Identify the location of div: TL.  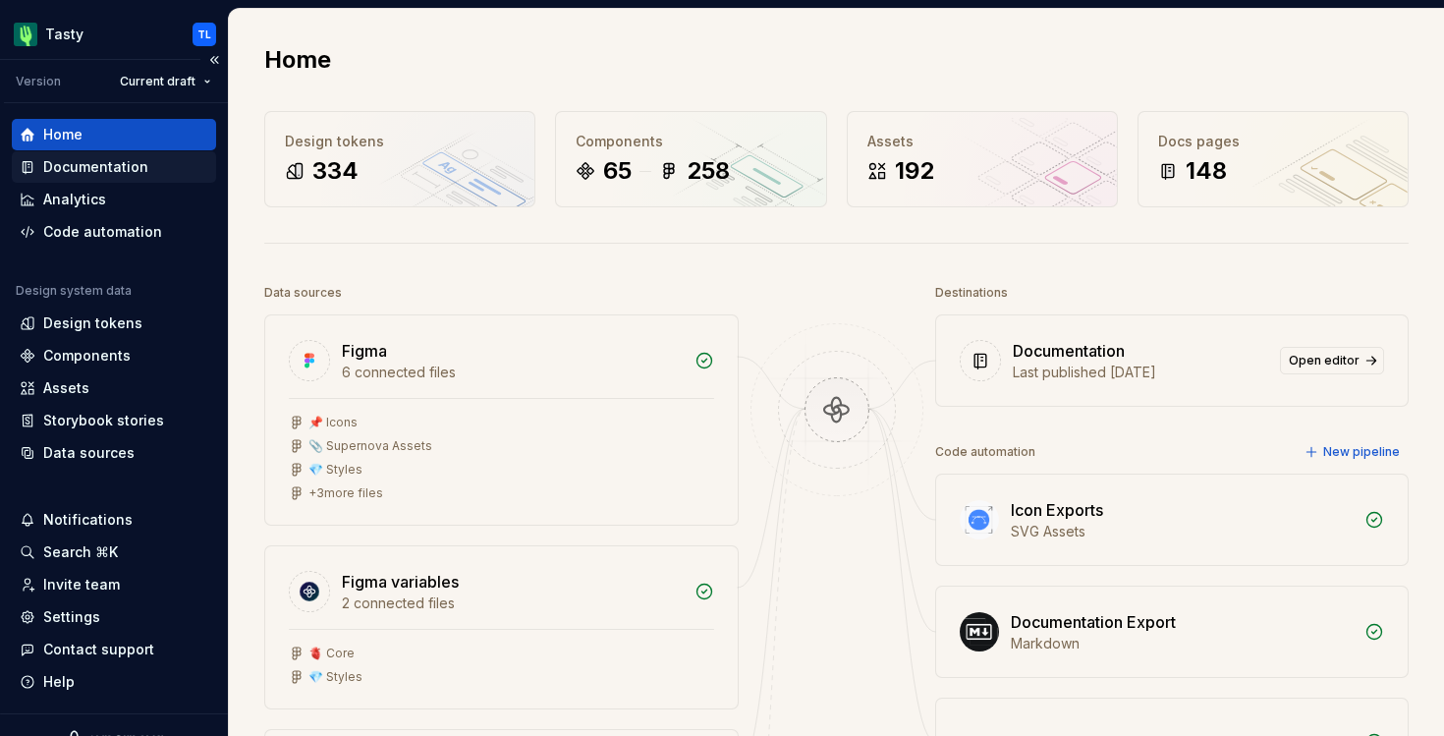
(204, 34).